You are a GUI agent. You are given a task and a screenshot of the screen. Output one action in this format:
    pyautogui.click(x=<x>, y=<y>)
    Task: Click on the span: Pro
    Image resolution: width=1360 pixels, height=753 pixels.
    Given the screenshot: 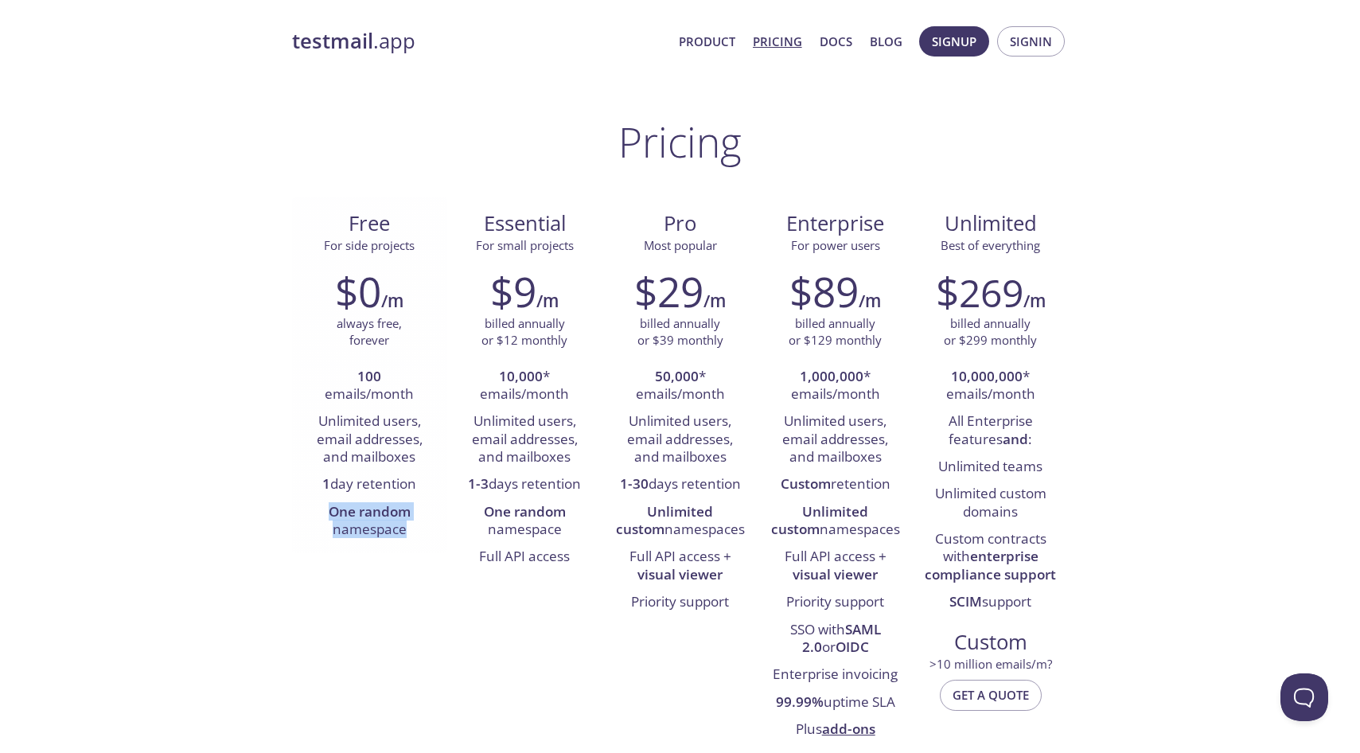 What is the action you would take?
    pyautogui.click(x=679, y=224)
    